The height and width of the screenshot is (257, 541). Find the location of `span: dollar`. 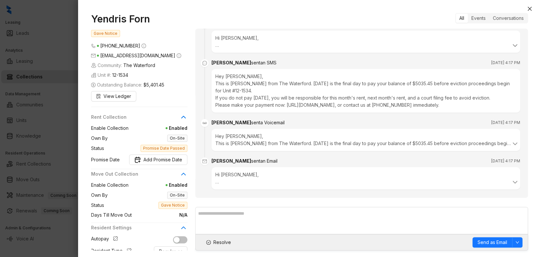

span: dollar is located at coordinates (93, 85).